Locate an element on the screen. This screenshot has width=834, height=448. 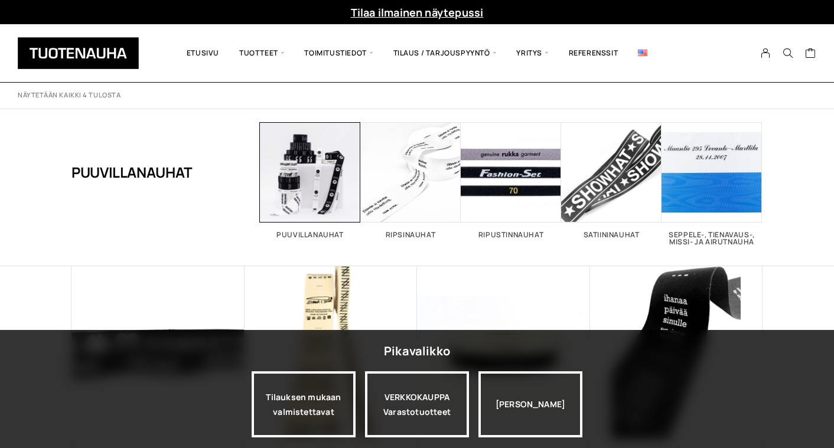
a: Visit product category Ripsinauhat is located at coordinates (411, 180).